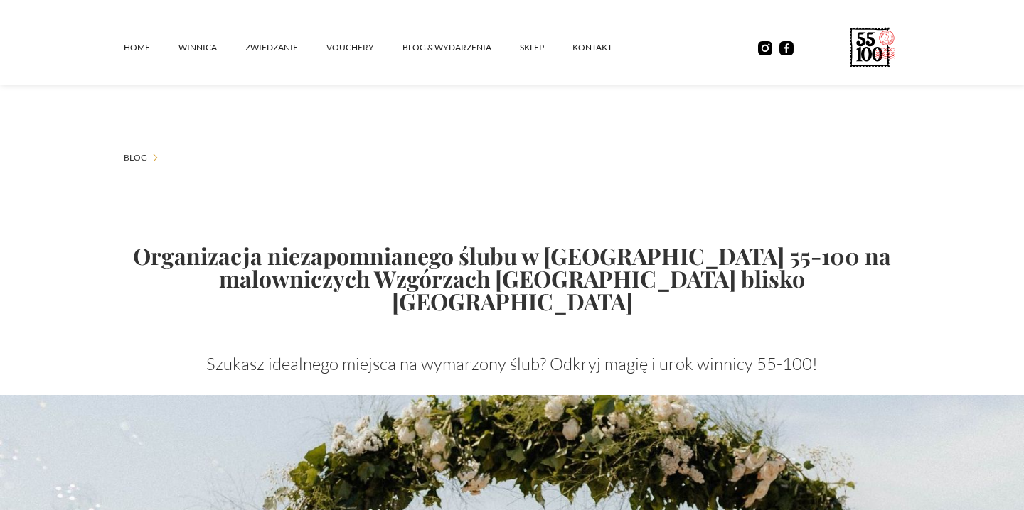 The image size is (1024, 510). Describe the element at coordinates (151, 48) in the screenshot. I see `a: Home` at that location.